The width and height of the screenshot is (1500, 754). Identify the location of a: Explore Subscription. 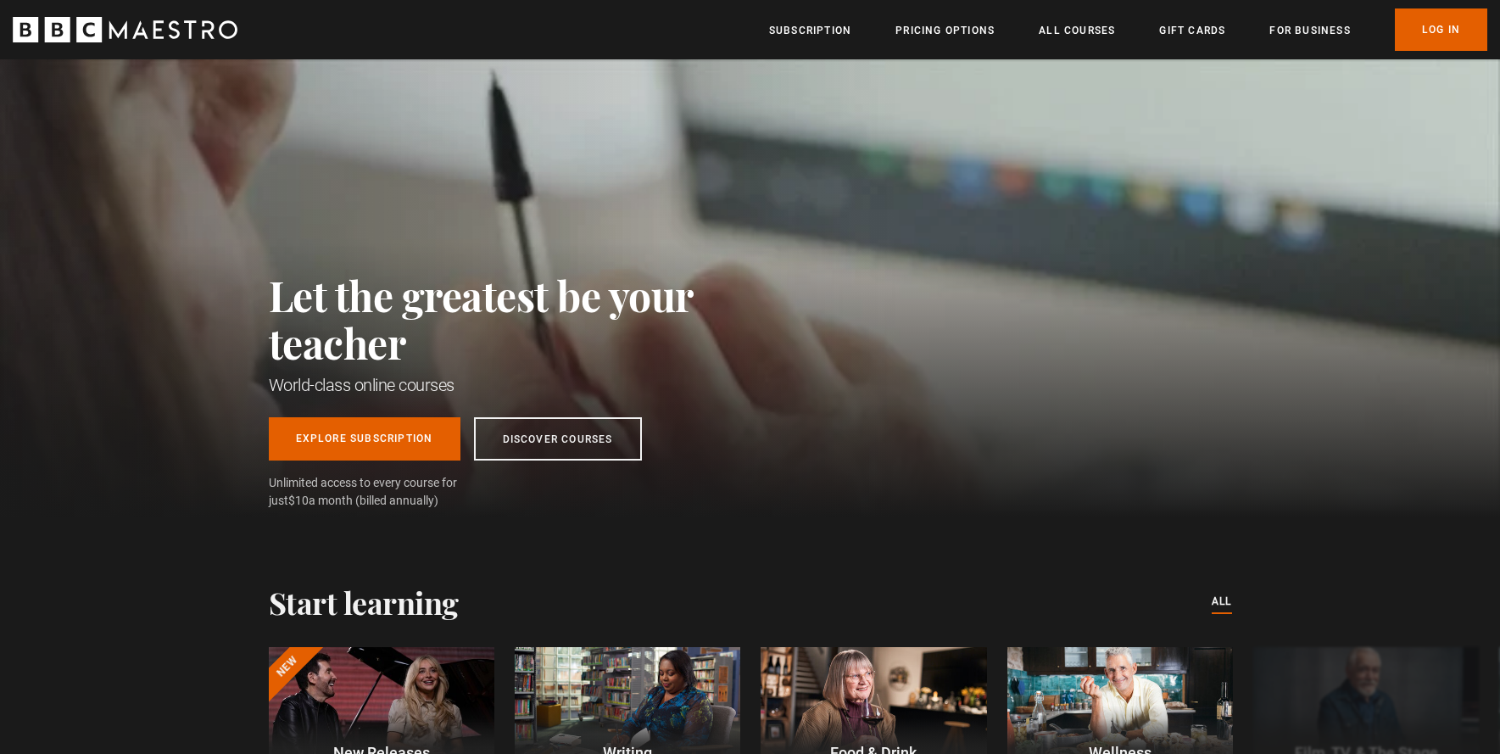
(365, 438).